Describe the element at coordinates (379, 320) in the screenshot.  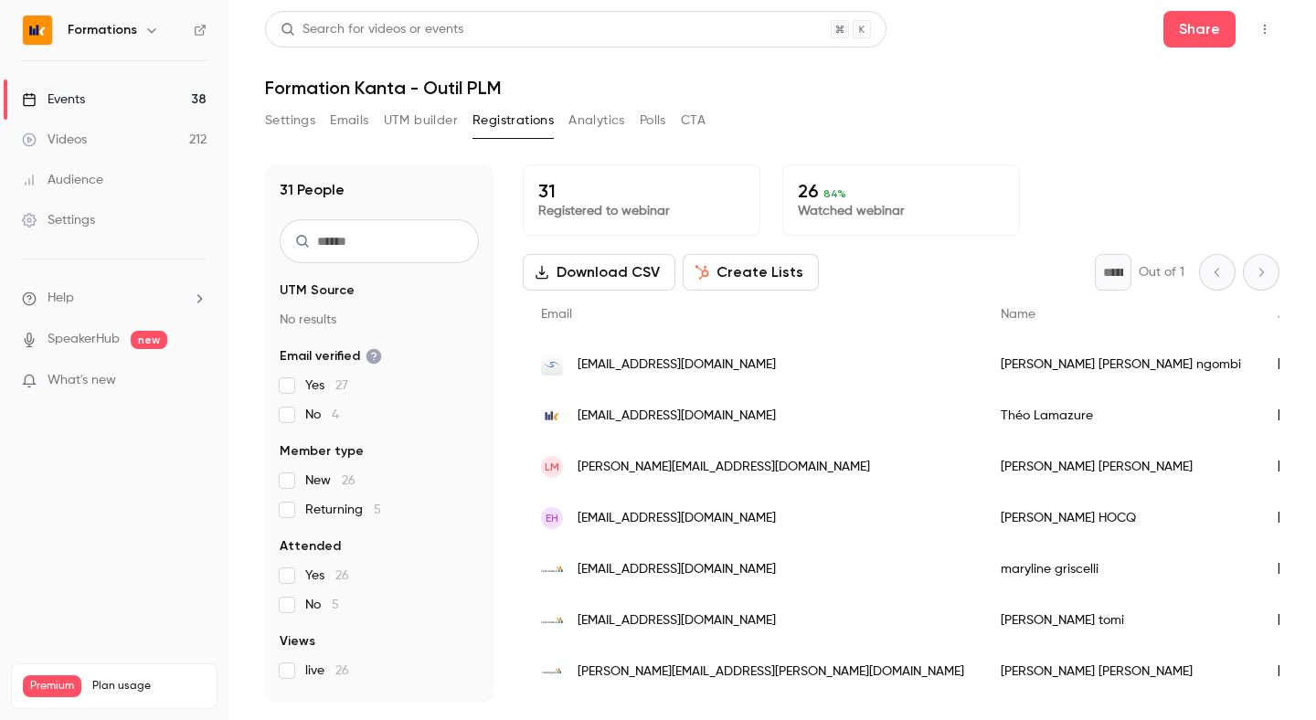
I see `p: No results` at that location.